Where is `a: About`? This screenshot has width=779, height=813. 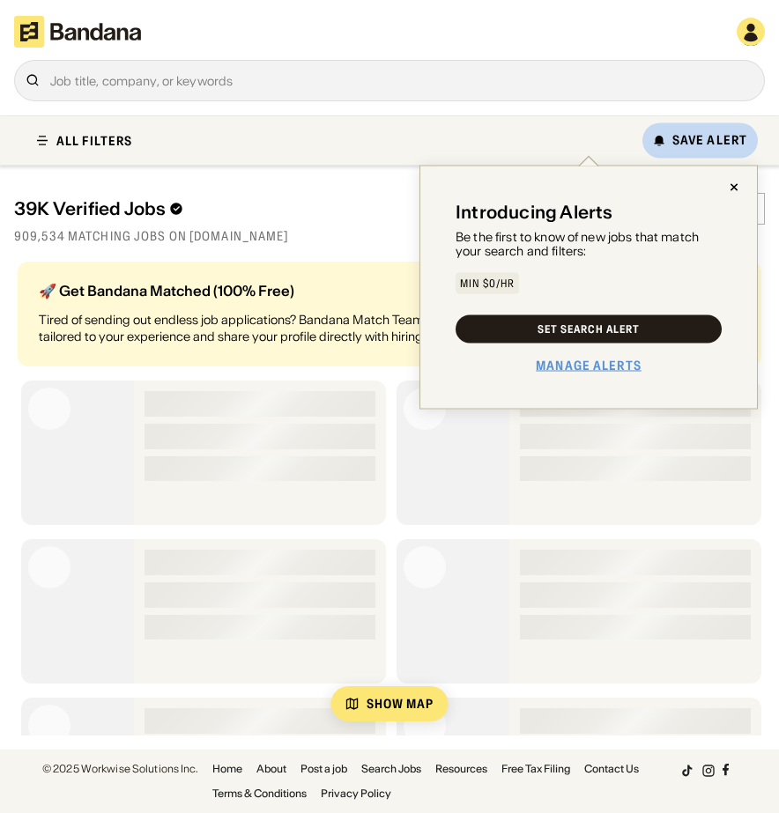
a: About is located at coordinates (271, 769).